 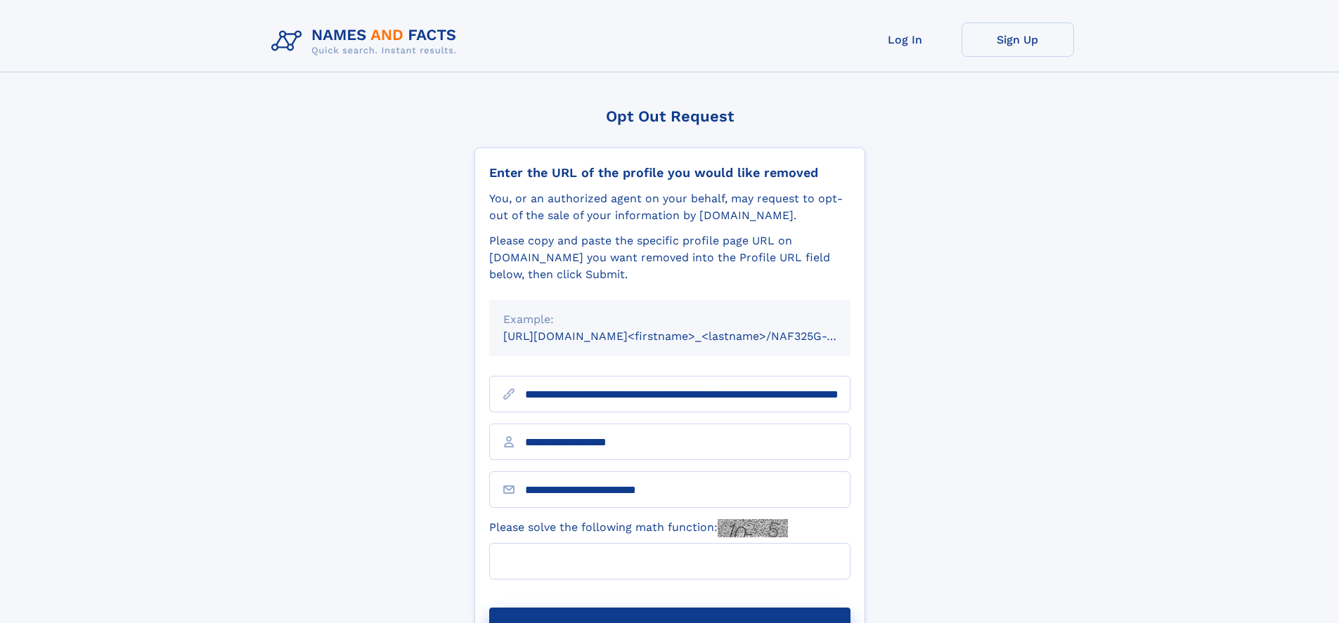 What do you see at coordinates (670, 173) in the screenshot?
I see `div: Enter the URL of the profile you would like removed` at bounding box center [670, 173].